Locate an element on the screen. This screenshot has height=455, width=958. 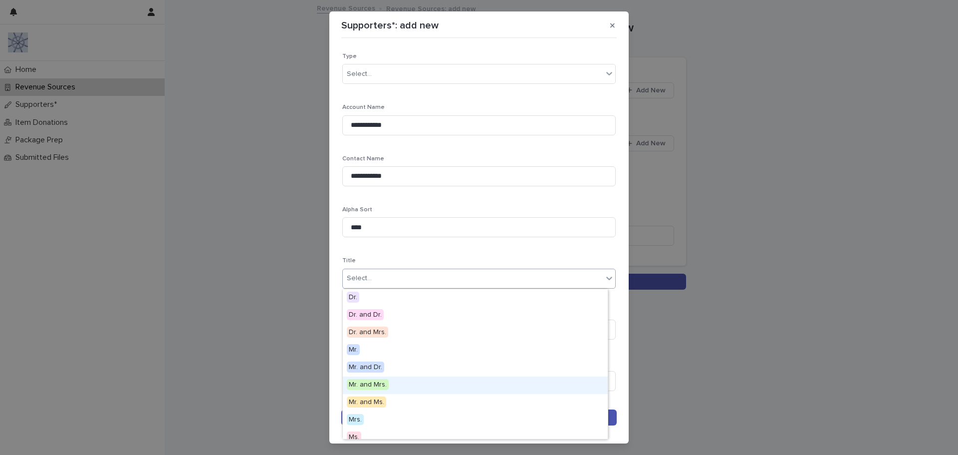
span: Ms. is located at coordinates (354, 437).